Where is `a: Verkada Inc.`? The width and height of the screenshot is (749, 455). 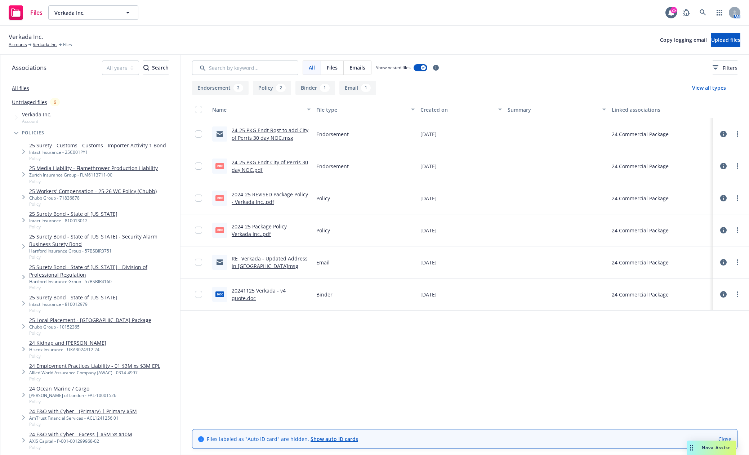 a: Verkada Inc. is located at coordinates (45, 45).